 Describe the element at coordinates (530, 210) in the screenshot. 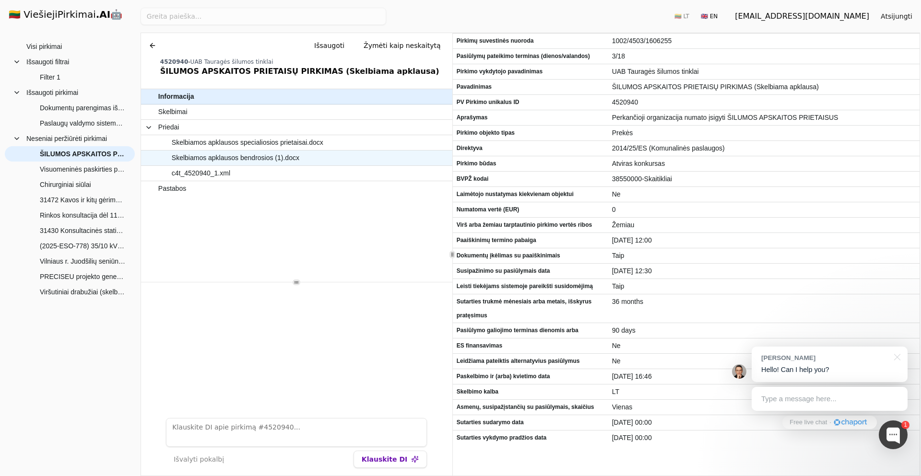

I see `span: Numatoma vertė (EUR)` at that location.